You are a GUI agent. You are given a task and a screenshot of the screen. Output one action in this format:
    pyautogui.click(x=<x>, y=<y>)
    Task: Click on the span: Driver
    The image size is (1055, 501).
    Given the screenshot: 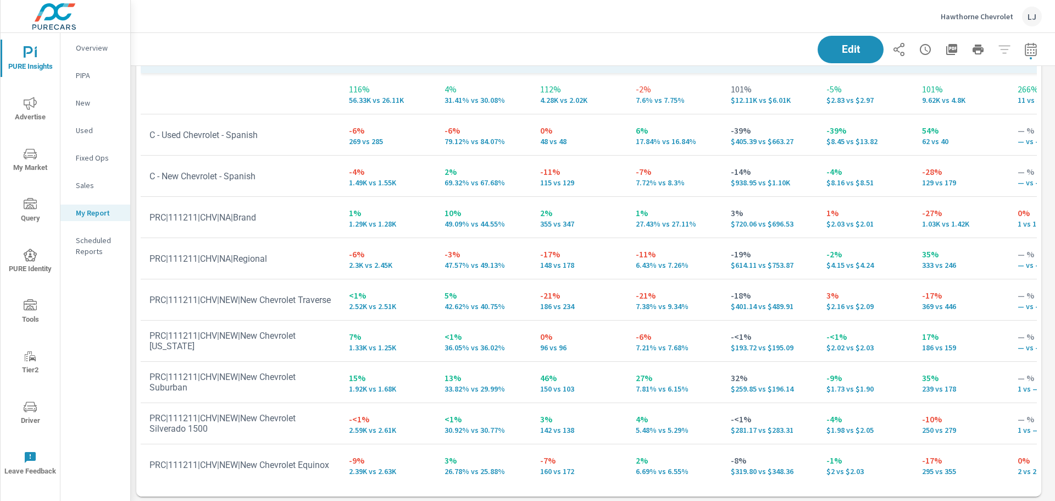 What is the action you would take?
    pyautogui.click(x=30, y=413)
    